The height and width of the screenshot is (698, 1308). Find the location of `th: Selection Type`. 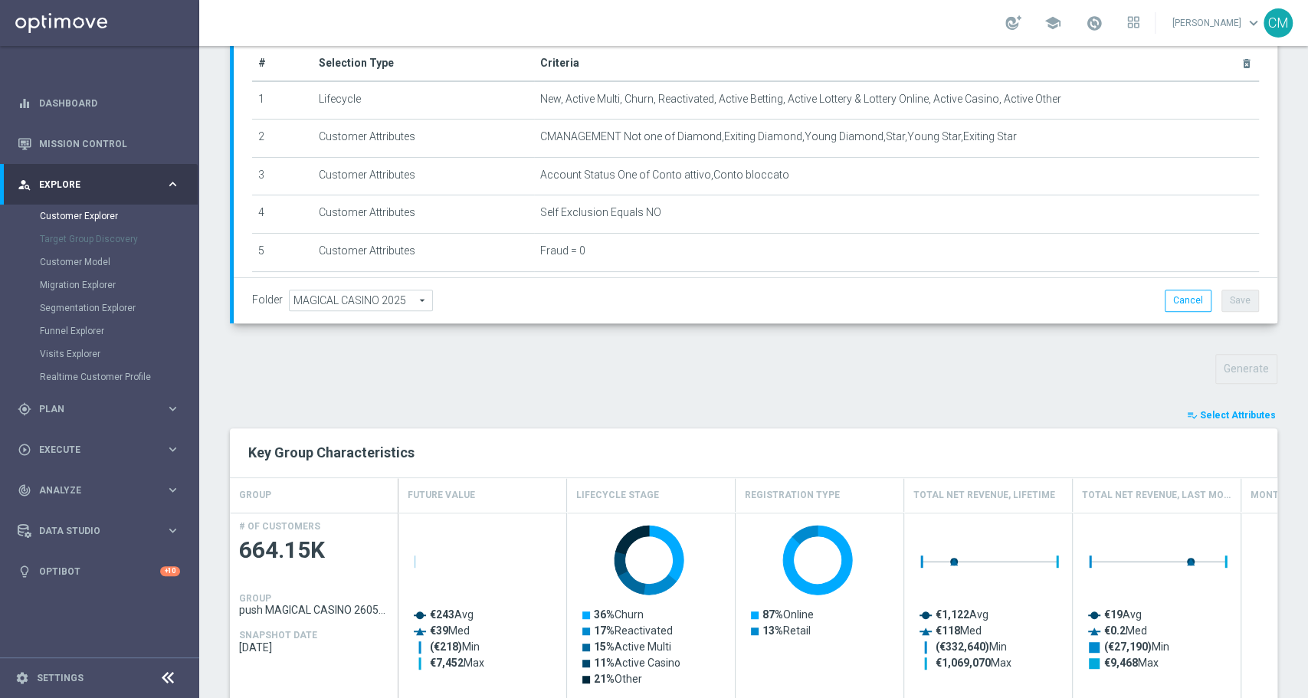

th: Selection Type is located at coordinates (423, 64).